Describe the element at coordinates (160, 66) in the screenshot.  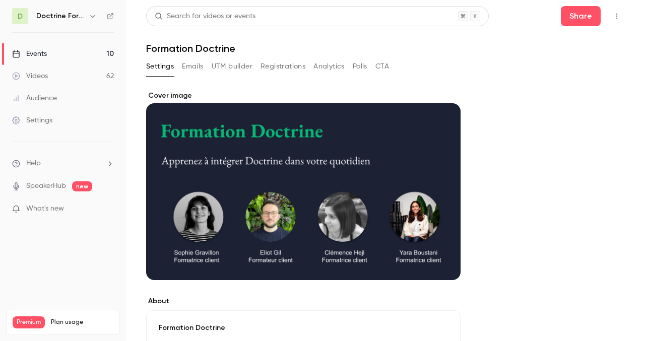
I see `button: Settings` at that location.